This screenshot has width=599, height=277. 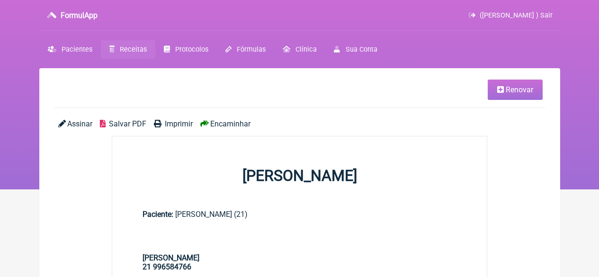 What do you see at coordinates (75, 124) in the screenshot?
I see `a: Assinar` at bounding box center [75, 124].